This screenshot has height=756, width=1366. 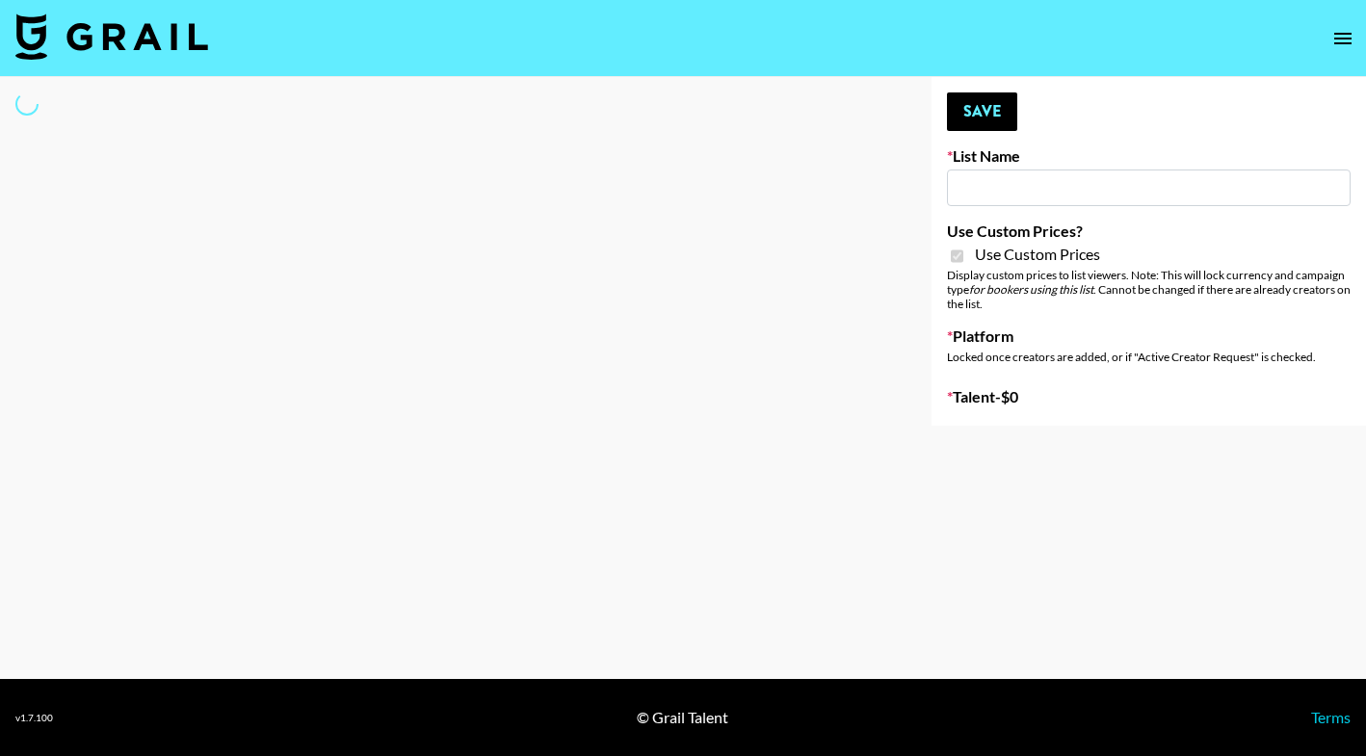 I want to click on span: Use Custom Prices, so click(x=1037, y=254).